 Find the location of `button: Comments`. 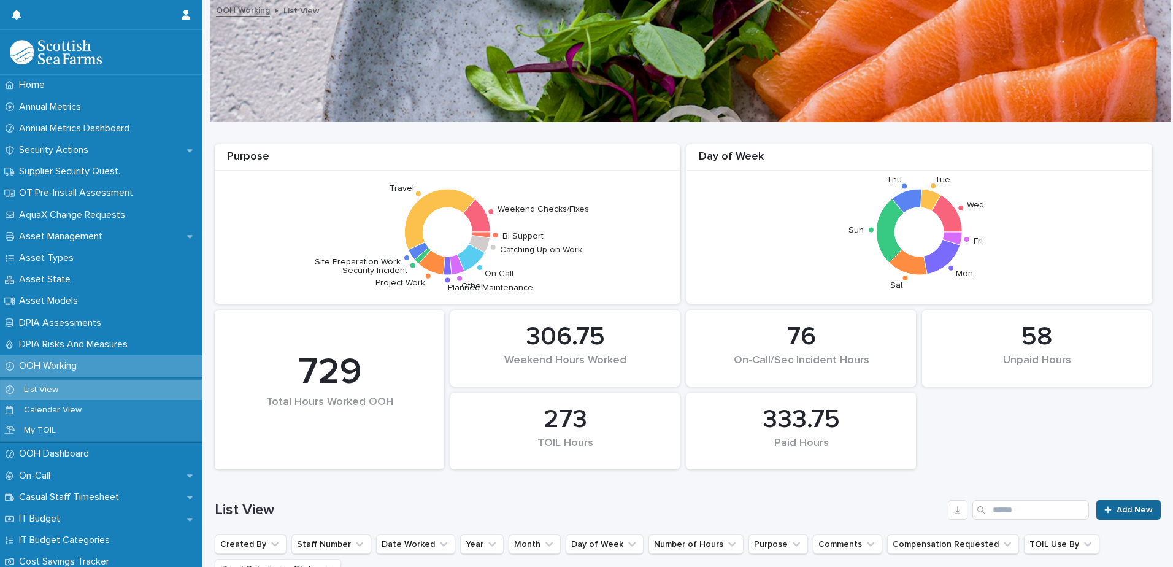

button: Comments is located at coordinates (847, 544).